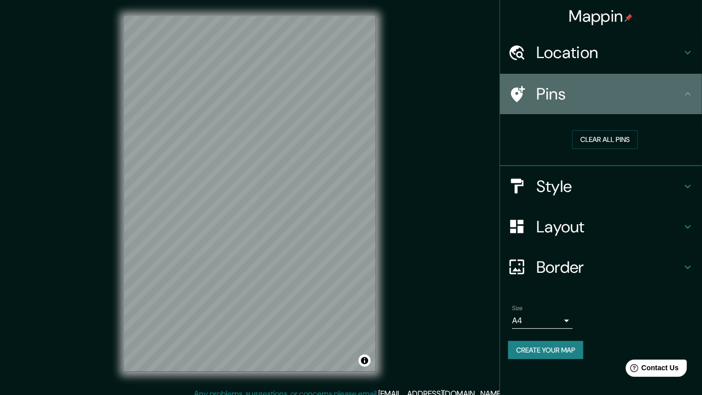 The width and height of the screenshot is (702, 395). I want to click on div: Border, so click(601, 267).